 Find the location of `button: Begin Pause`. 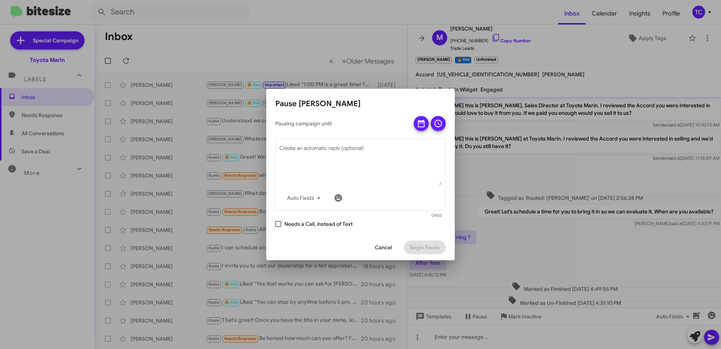

button: Begin Pause is located at coordinates (425, 247).